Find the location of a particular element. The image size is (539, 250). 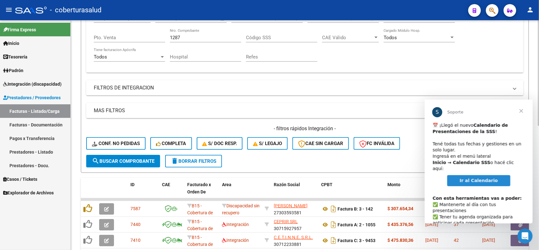

a: Ir al Calendario is located at coordinates (54, 81).